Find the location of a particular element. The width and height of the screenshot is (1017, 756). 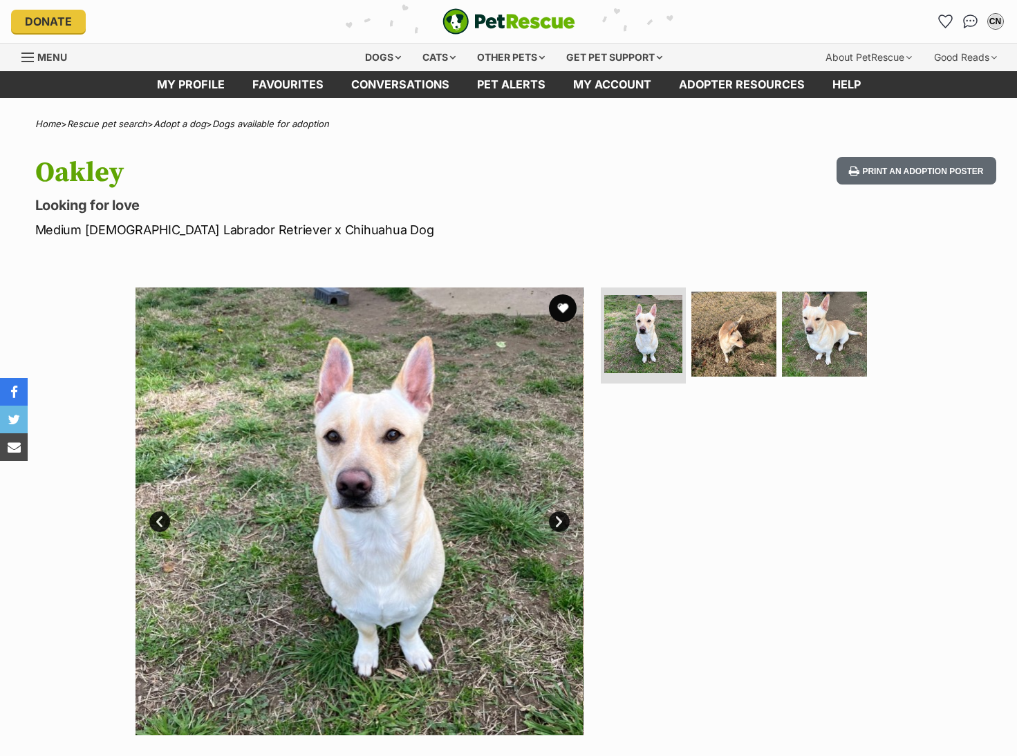

a: PetRescue is located at coordinates (509, 21).